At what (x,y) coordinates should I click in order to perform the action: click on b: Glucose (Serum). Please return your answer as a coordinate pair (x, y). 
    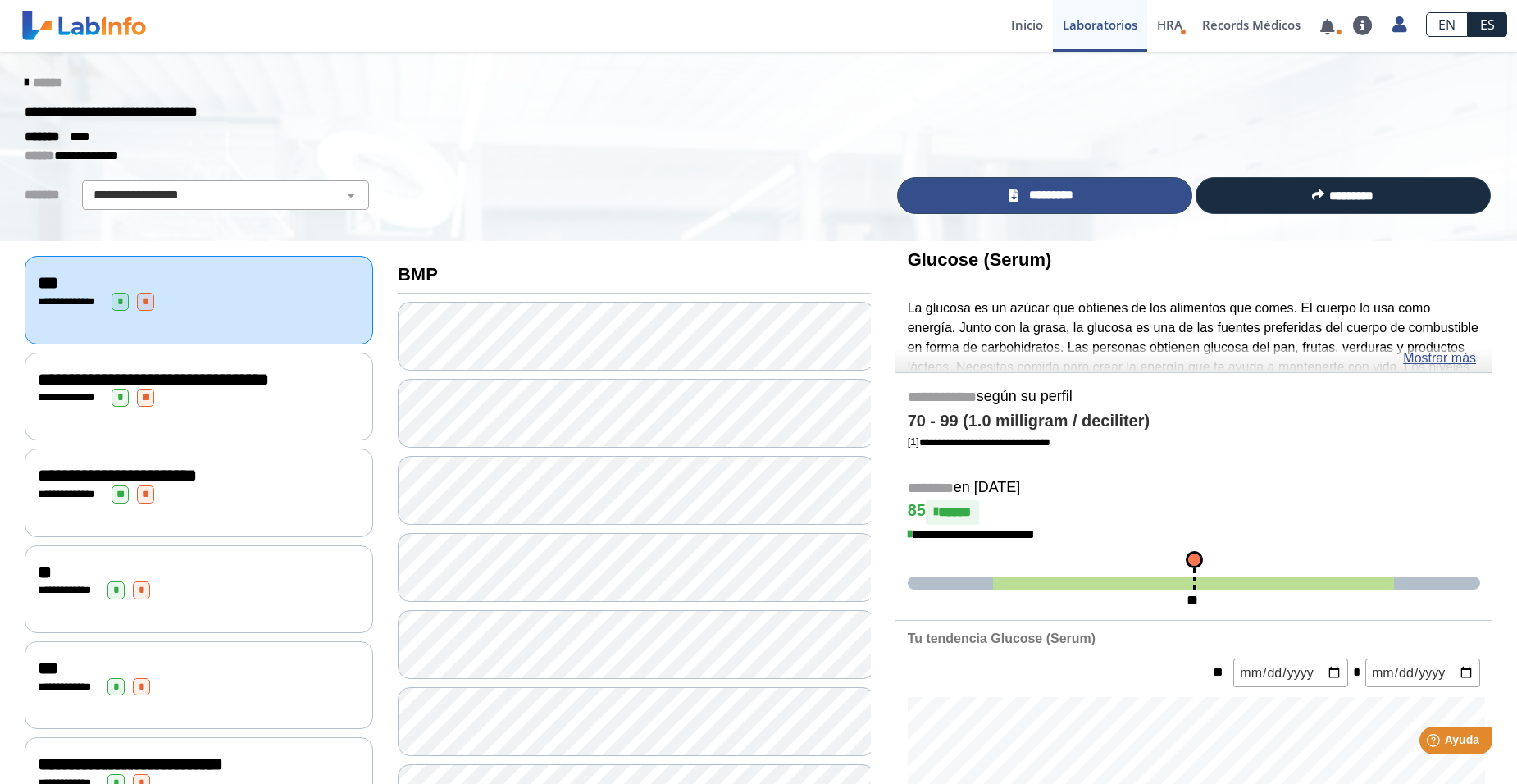
    Looking at the image, I should click on (980, 259).